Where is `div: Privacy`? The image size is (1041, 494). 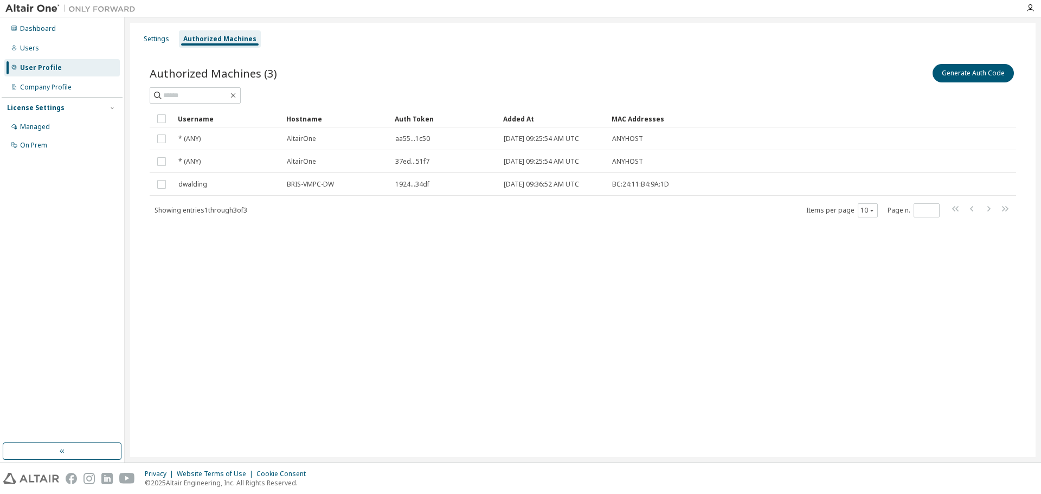
div: Privacy is located at coordinates (160, 474).